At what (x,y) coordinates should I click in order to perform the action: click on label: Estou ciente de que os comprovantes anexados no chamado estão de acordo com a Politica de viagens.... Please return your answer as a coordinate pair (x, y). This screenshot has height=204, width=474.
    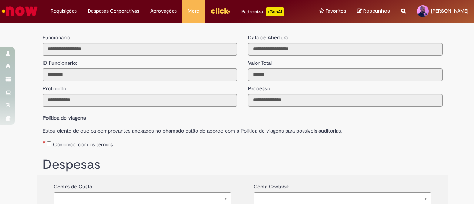
    Looking at the image, I should click on (242, 129).